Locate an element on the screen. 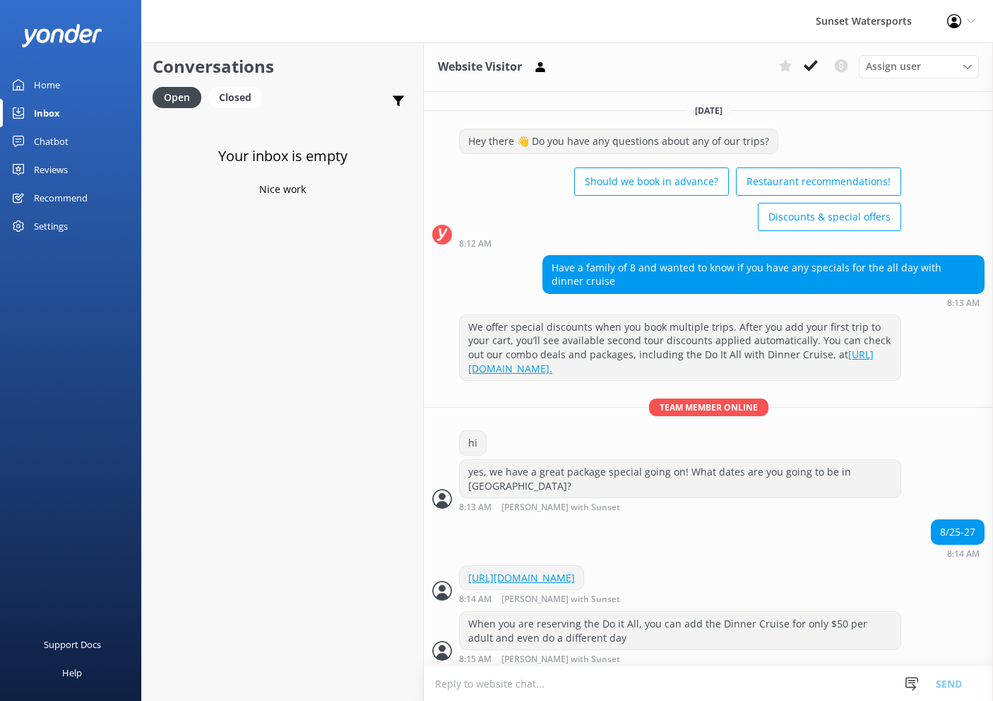  div: Support Docs is located at coordinates (72, 644).